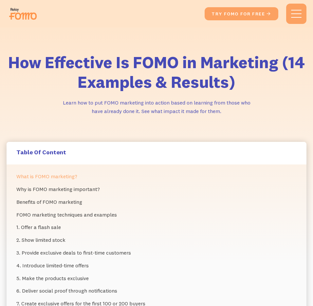 This screenshot has height=306, width=313. I want to click on a: 5. Make the products exclusive, so click(157, 278).